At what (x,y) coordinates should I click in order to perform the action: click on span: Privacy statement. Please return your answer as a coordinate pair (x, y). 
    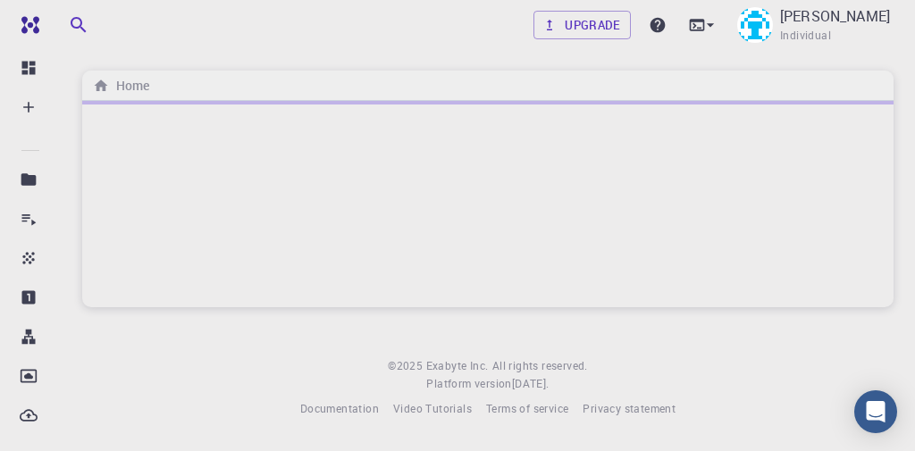
    Looking at the image, I should click on (629, 408).